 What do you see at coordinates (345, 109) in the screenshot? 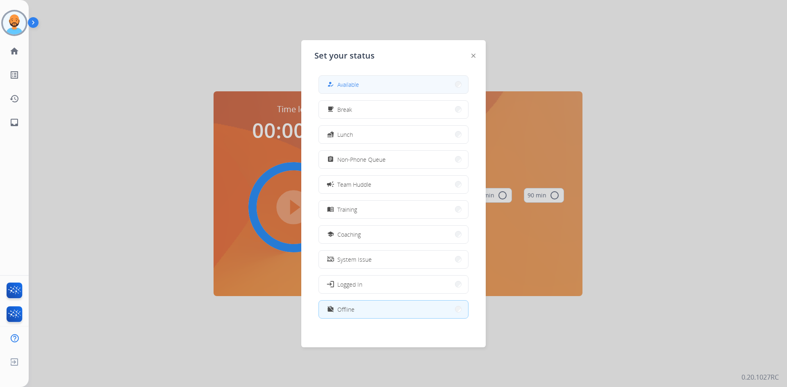
I see `span: Break` at bounding box center [345, 109].